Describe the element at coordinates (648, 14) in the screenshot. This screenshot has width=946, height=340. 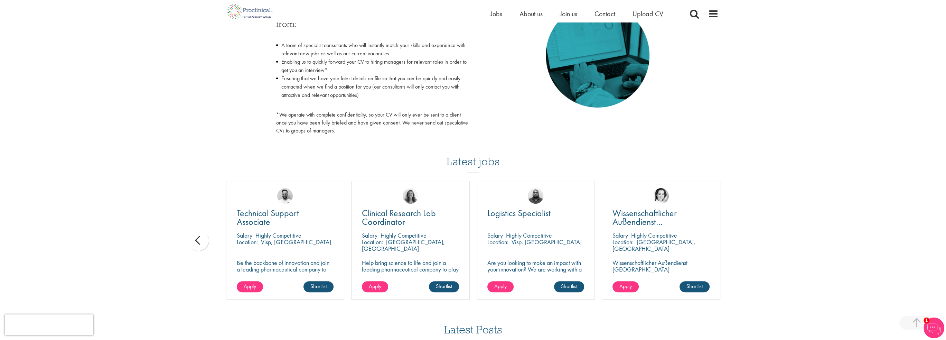
I see `a: Upload CV` at that location.